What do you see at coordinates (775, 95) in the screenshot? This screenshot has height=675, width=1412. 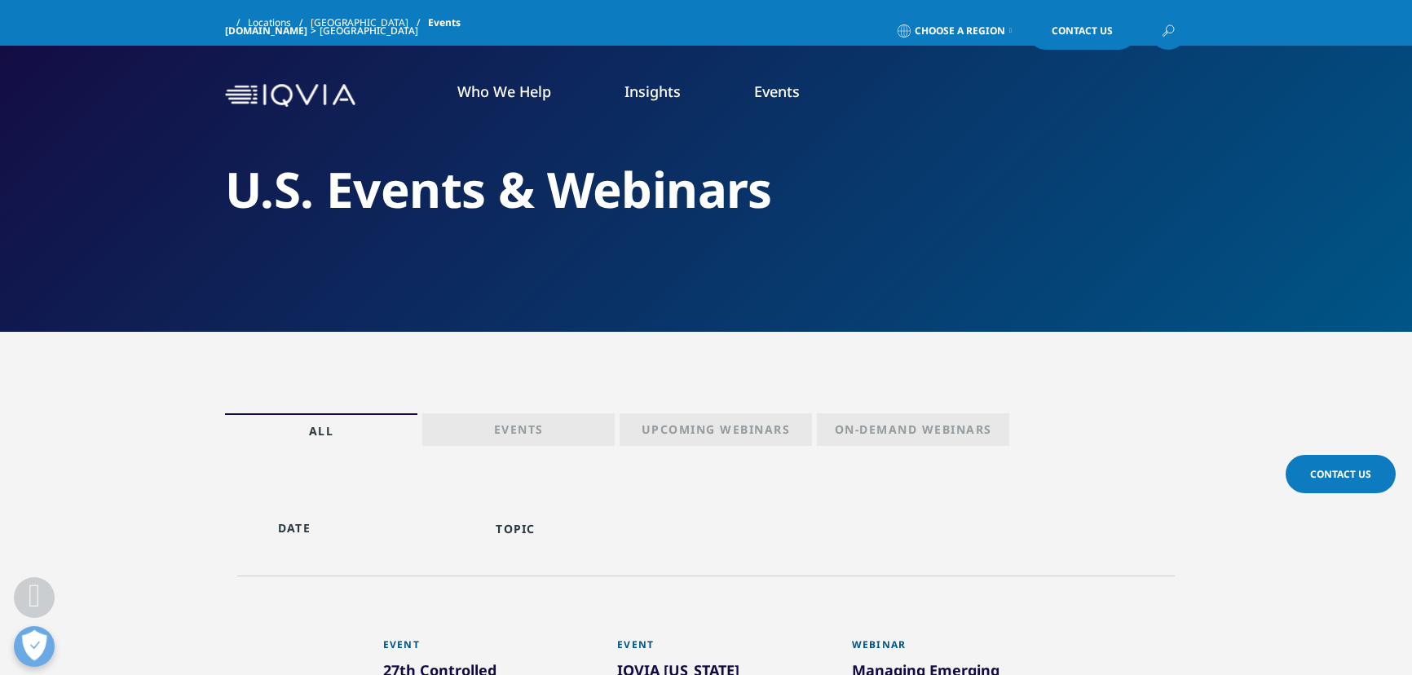 I see `nav: Primary` at bounding box center [775, 95].